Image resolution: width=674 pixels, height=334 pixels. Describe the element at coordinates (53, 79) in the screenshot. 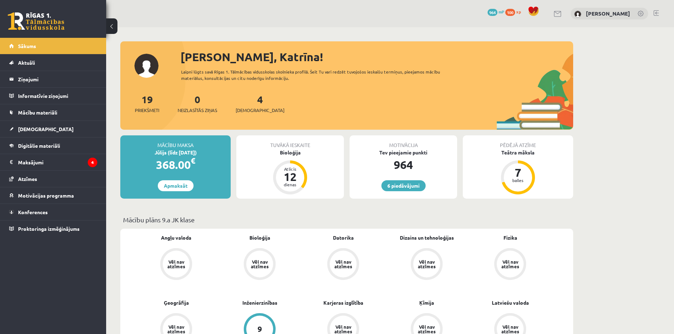

I see `a: Ziņojumi` at that location.